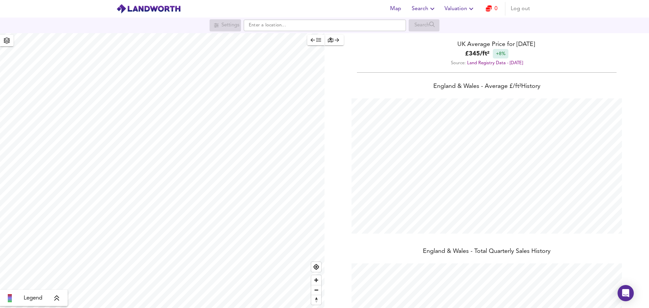 The image size is (649, 308). I want to click on span: Map, so click(396, 9).